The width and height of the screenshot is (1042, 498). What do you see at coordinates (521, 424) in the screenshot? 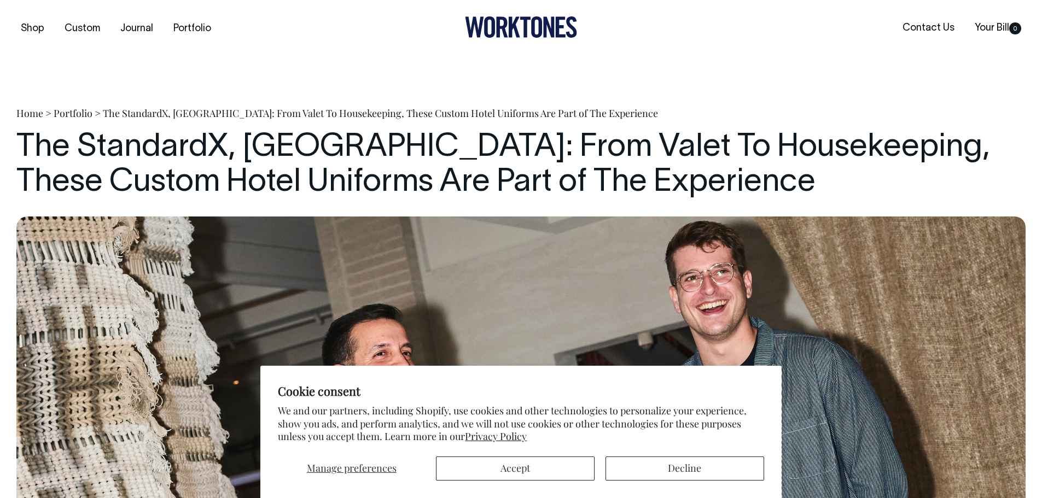
I see `p: We and our partners, including Shopify, use cookies and other technologies to personalize your ex...` at bounding box center [521, 424].